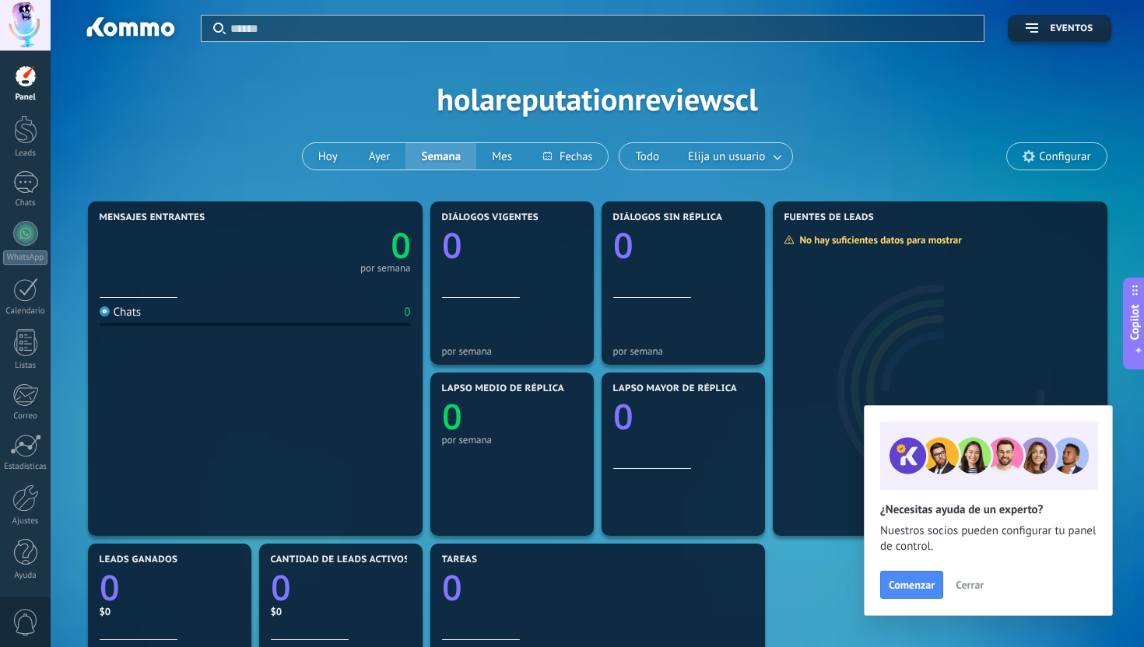 The width and height of the screenshot is (1144, 647). What do you see at coordinates (726, 156) in the screenshot?
I see `span: Elija un usuario` at bounding box center [726, 156].